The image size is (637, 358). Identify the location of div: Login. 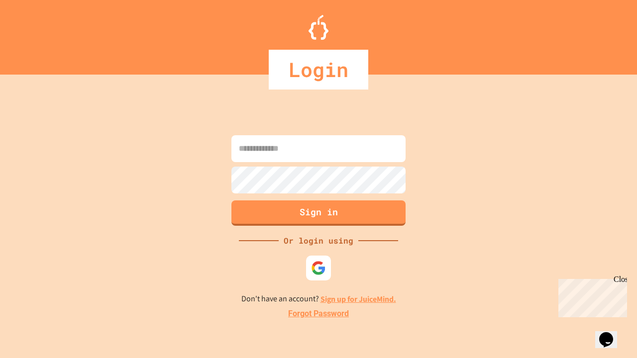
(318, 70).